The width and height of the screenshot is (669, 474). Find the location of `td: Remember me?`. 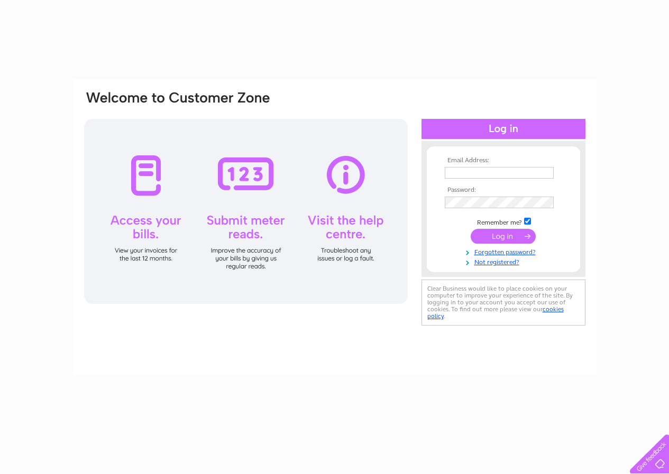

td: Remember me? is located at coordinates (504, 222).